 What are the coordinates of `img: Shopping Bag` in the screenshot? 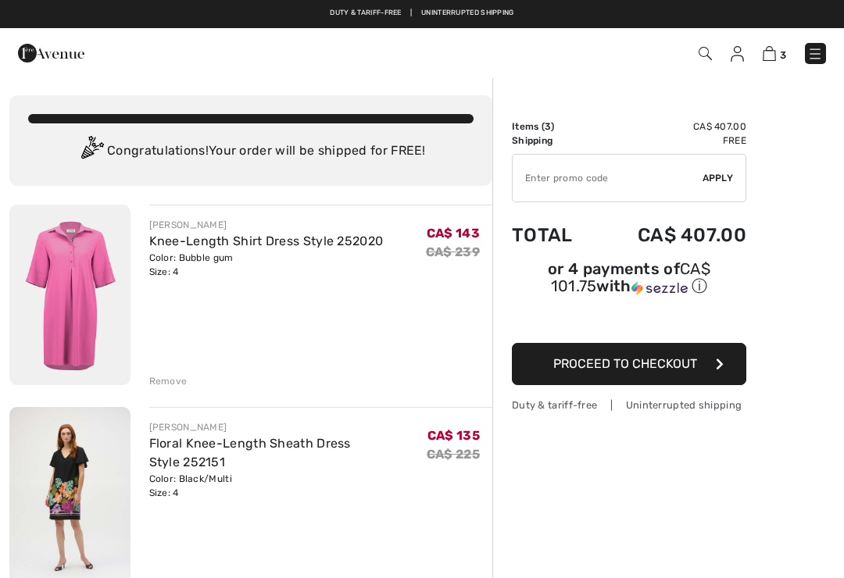 It's located at (769, 53).